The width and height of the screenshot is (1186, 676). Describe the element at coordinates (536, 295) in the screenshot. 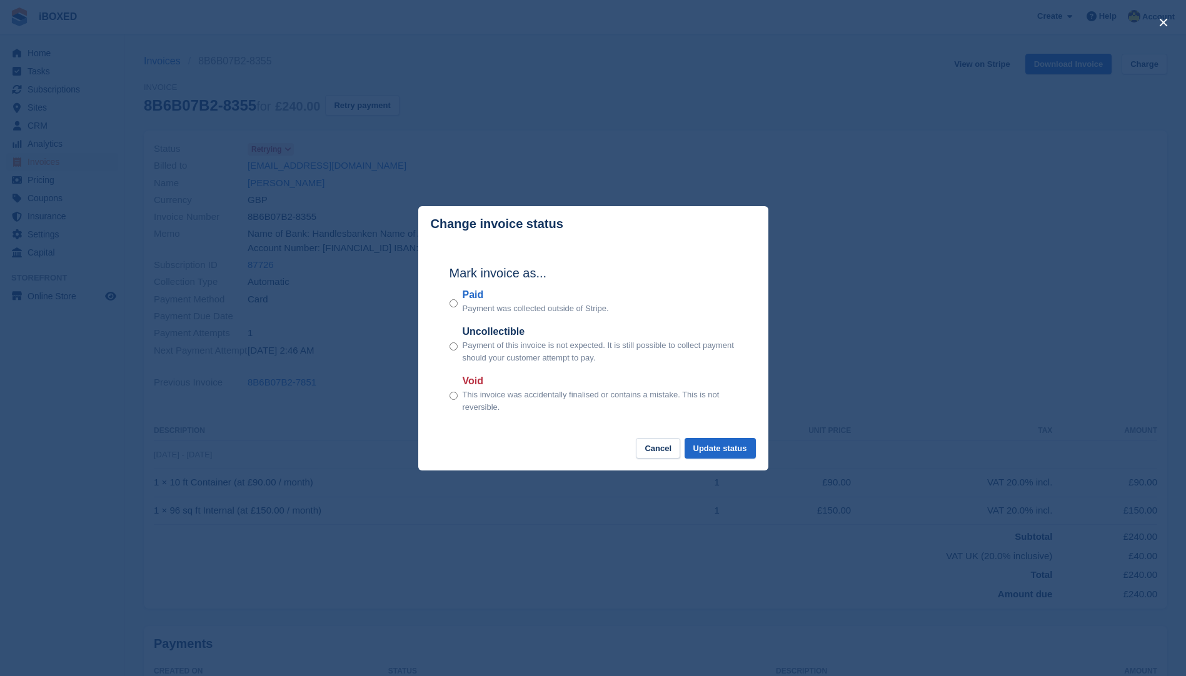

I see `label: Paid` at that location.